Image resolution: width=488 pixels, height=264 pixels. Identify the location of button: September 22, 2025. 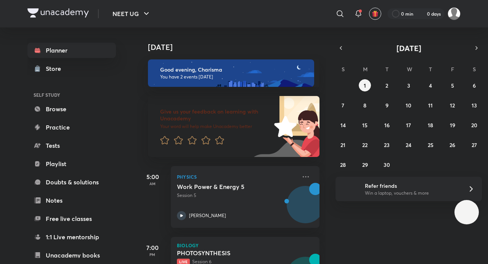
(365, 145).